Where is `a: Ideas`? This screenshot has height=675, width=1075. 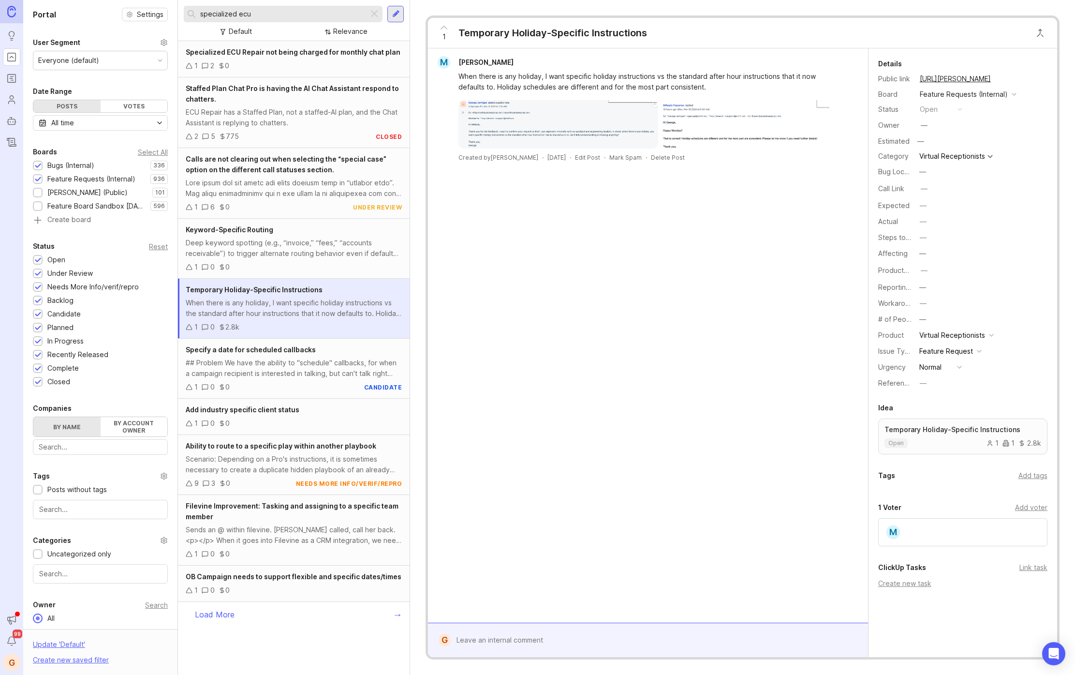 a: Ideas is located at coordinates (12, 36).